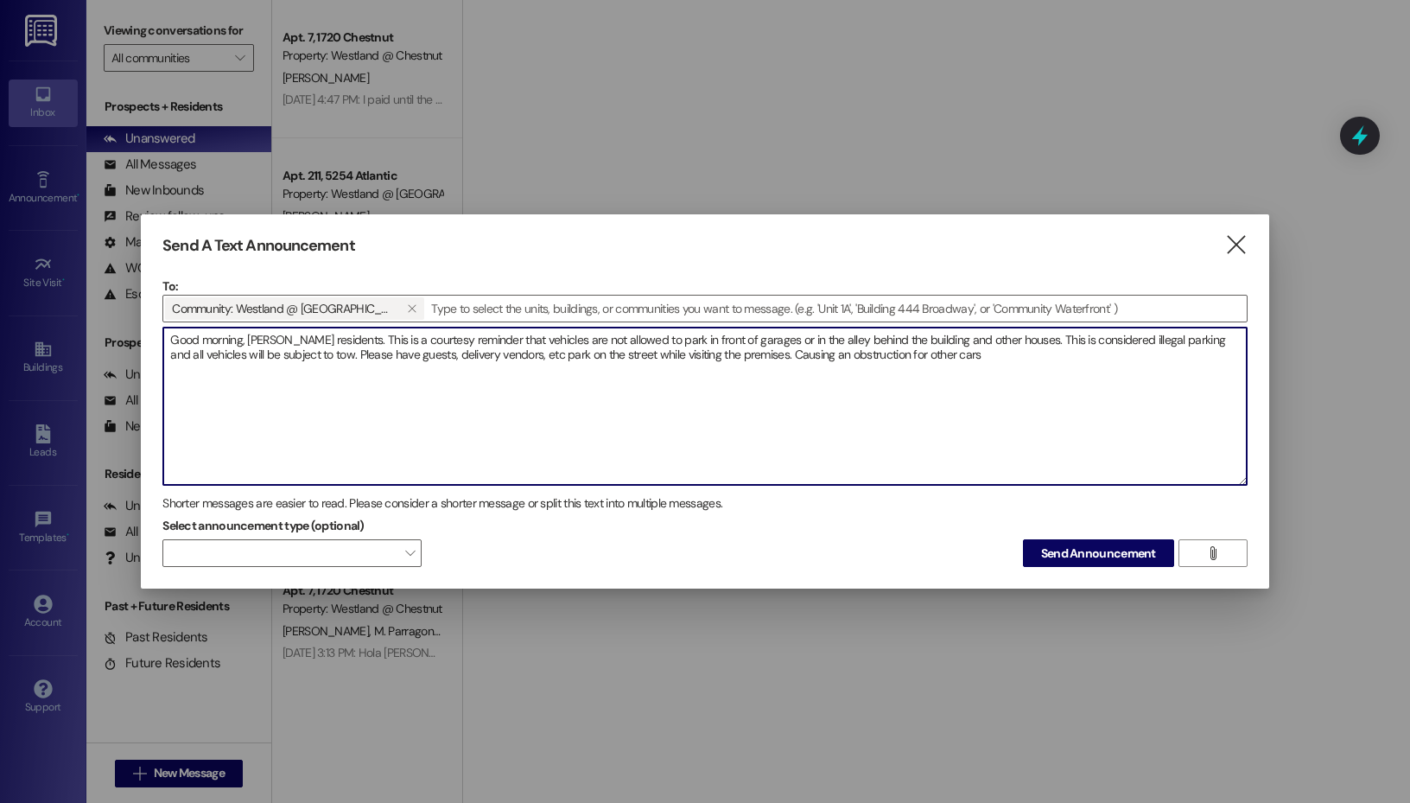 This screenshot has height=803, width=1410. What do you see at coordinates (705, 286) in the screenshot?
I see `p: To:` at bounding box center [705, 286].